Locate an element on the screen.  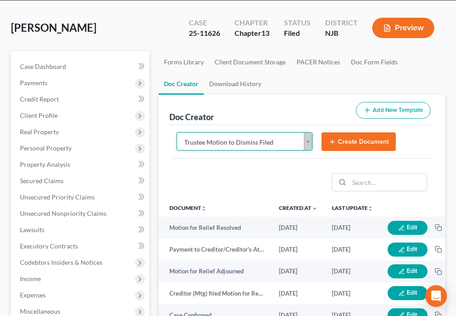
span: Real Property is located at coordinates (39, 131).